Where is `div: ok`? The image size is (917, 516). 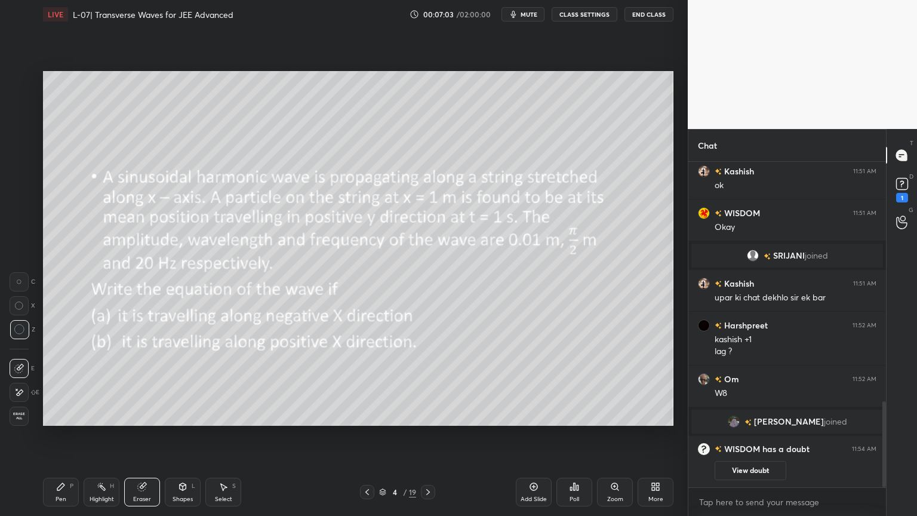 div: ok is located at coordinates (795, 186).